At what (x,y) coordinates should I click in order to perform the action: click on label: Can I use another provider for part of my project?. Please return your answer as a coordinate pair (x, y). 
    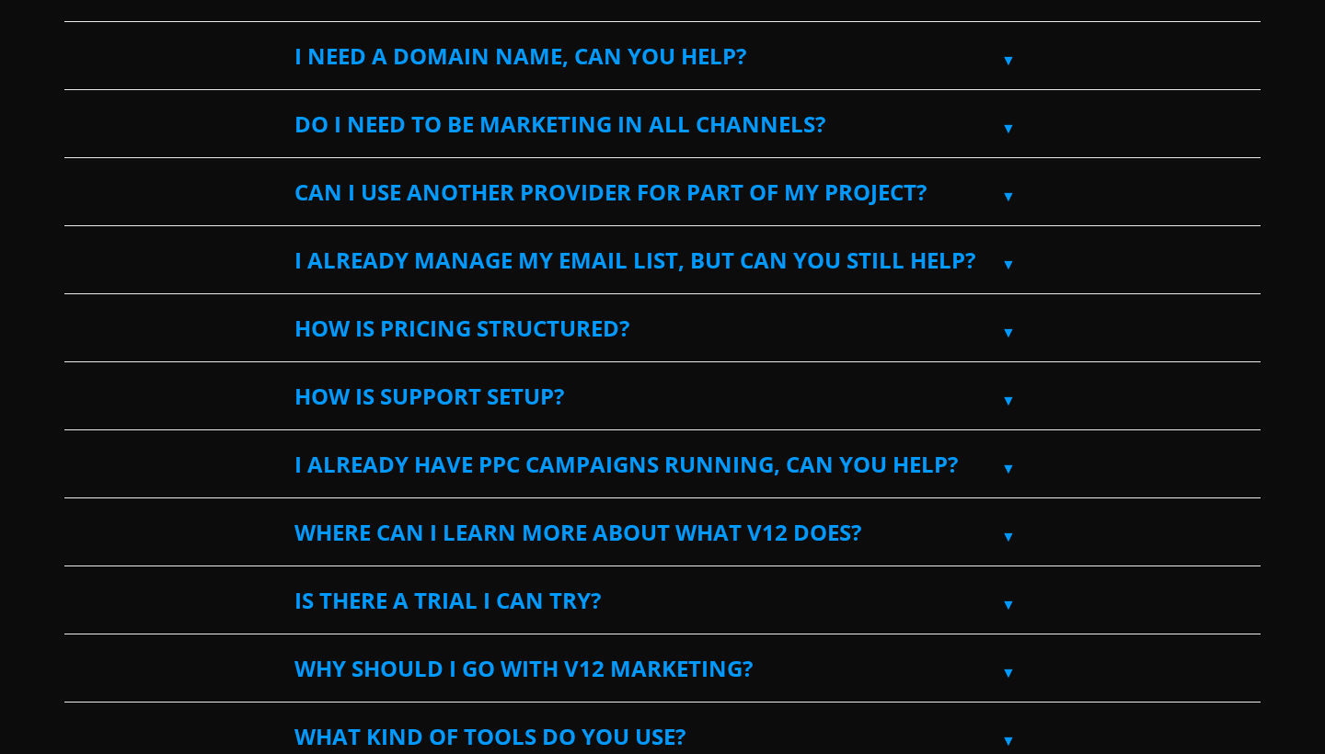
    Looking at the image, I should click on (662, 192).